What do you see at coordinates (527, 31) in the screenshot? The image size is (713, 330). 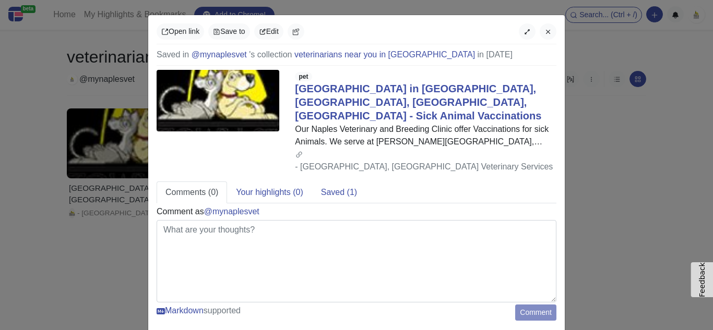 I see `button: Expand view` at bounding box center [527, 31].